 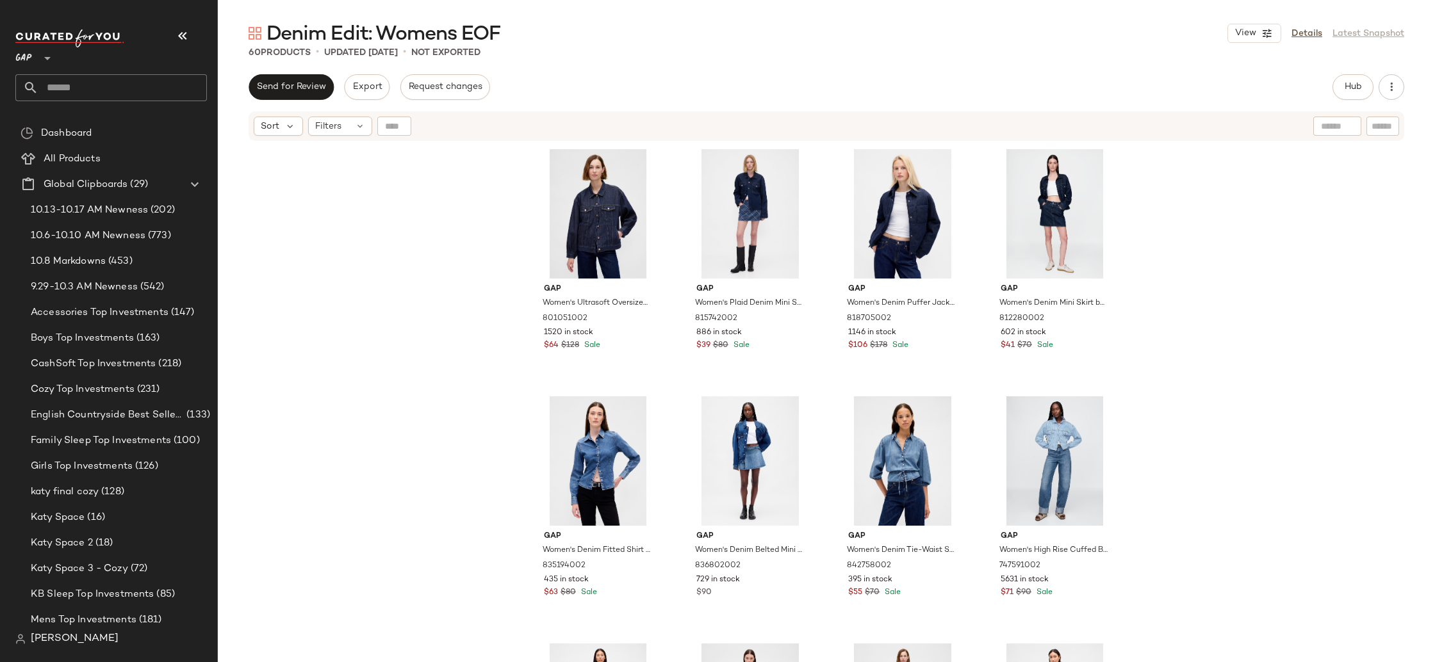 What do you see at coordinates (750, 214) in the screenshot?
I see `img: cn59795469.jpg` at bounding box center [750, 214].